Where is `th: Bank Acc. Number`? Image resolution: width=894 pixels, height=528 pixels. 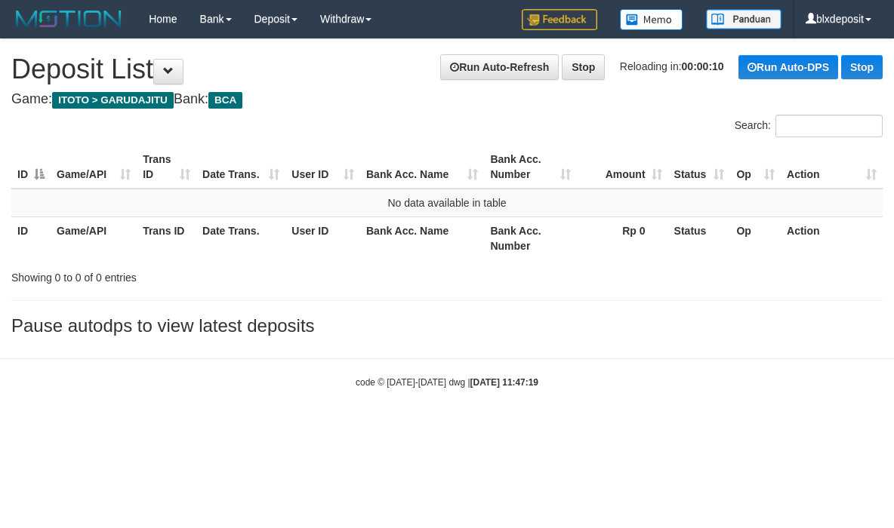
th: Bank Acc. Number is located at coordinates (530, 238).